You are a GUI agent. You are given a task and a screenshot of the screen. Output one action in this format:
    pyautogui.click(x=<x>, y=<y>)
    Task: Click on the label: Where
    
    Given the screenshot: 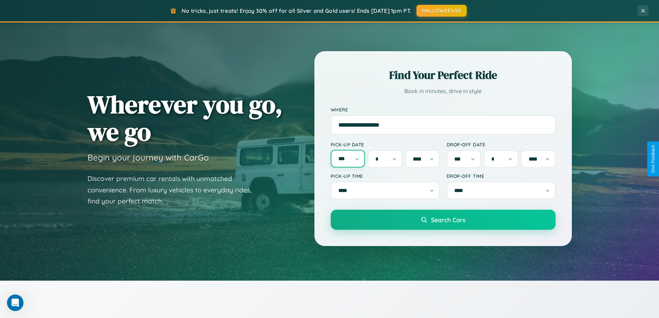 What is the action you would take?
    pyautogui.click(x=443, y=109)
    